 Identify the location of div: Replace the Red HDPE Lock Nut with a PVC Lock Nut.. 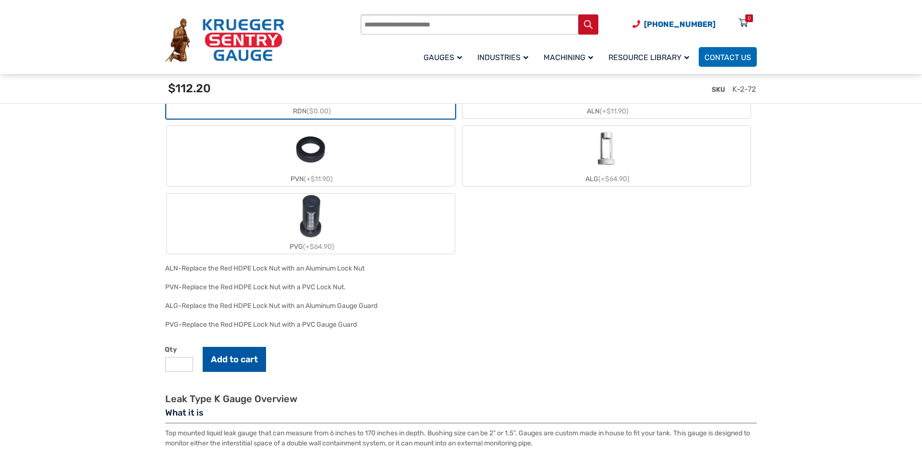
(264, 287).